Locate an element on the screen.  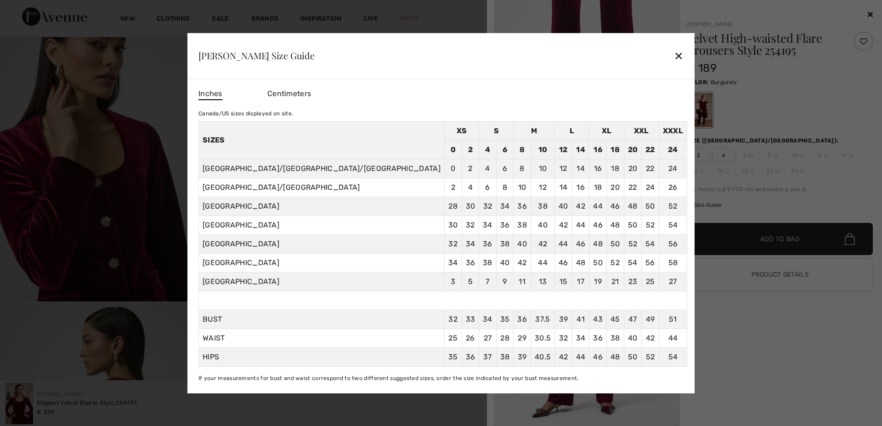
td: 54 is located at coordinates (633, 262).